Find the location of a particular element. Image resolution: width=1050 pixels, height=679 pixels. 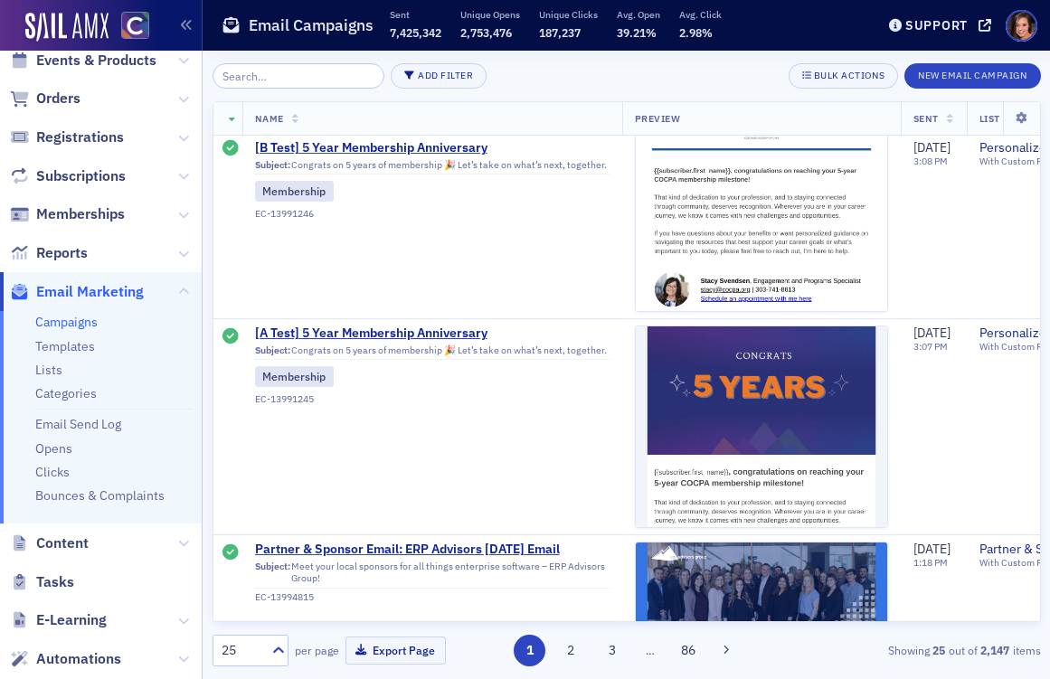

div: Bulk Actions is located at coordinates (849, 75).